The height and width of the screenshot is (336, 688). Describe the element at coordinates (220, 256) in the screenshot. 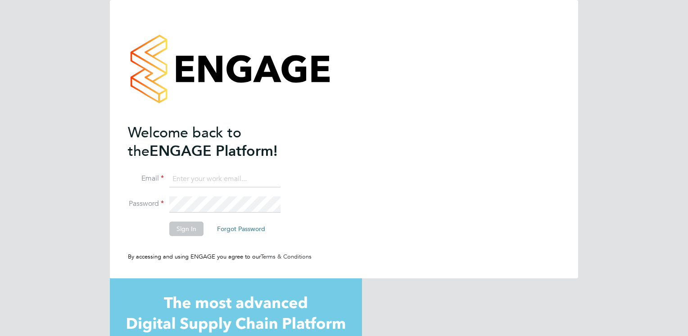

I see `span: By accessing and using ENGAGE you agree to our` at that location.